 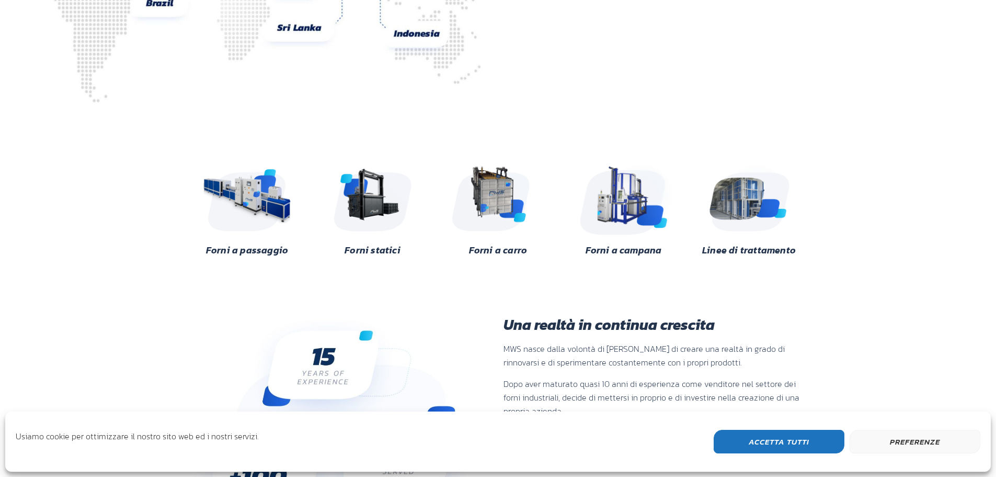 I want to click on button: Preferenze, so click(x=915, y=441).